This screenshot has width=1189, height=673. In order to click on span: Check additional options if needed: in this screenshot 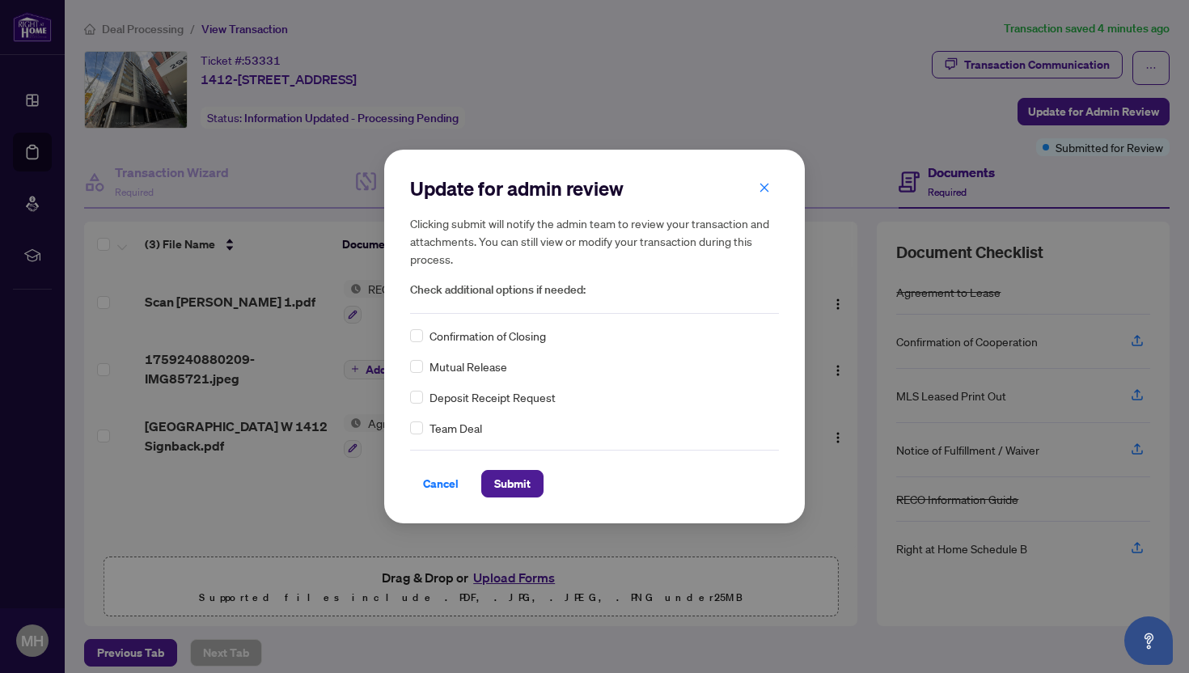, I will do `click(595, 290)`.